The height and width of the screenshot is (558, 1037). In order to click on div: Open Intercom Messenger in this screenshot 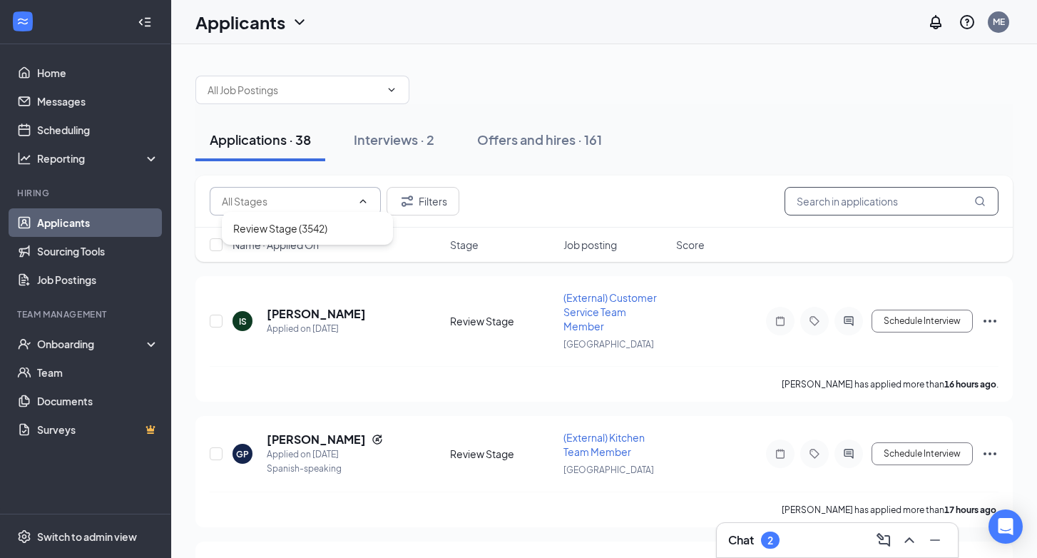, I will do `click(1006, 526)`.